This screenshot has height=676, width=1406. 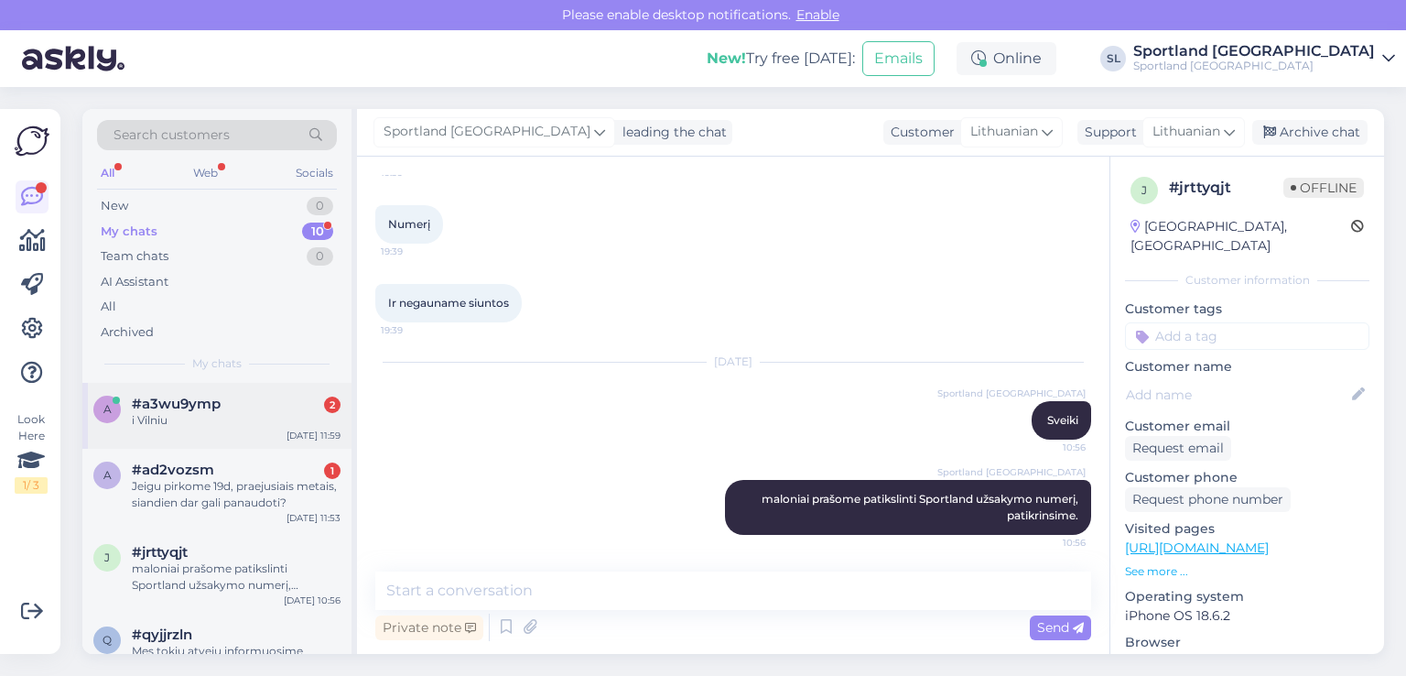 What do you see at coordinates (205, 173) in the screenshot?
I see `div: Web` at bounding box center [205, 173].